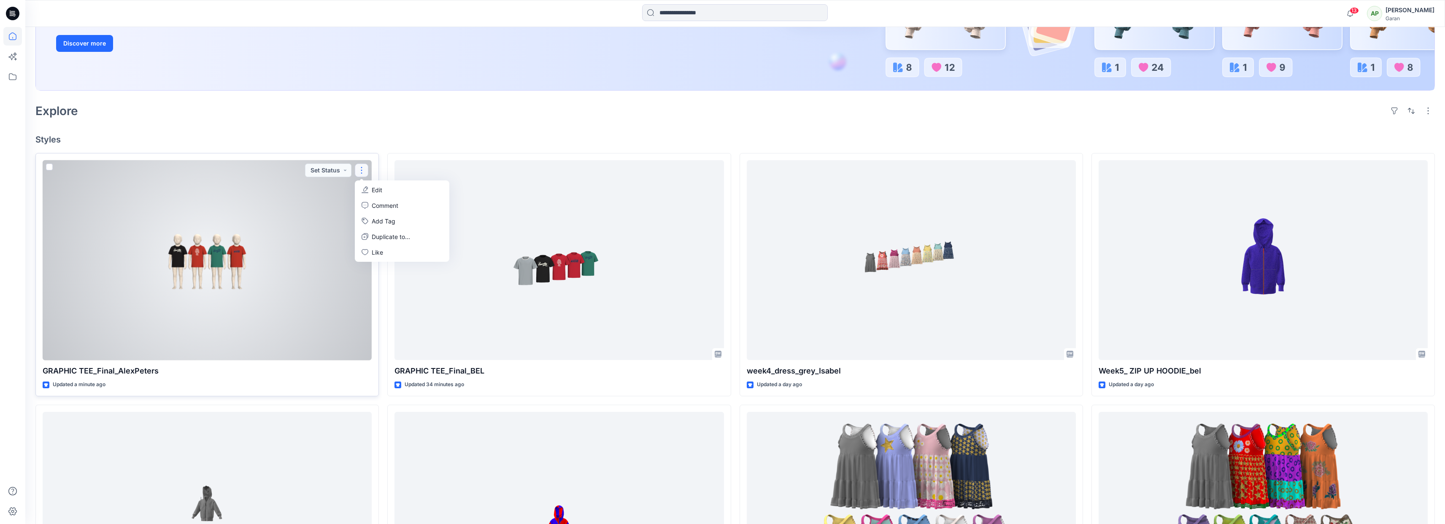 This screenshot has height=524, width=1445. I want to click on div: Garan, so click(1410, 18).